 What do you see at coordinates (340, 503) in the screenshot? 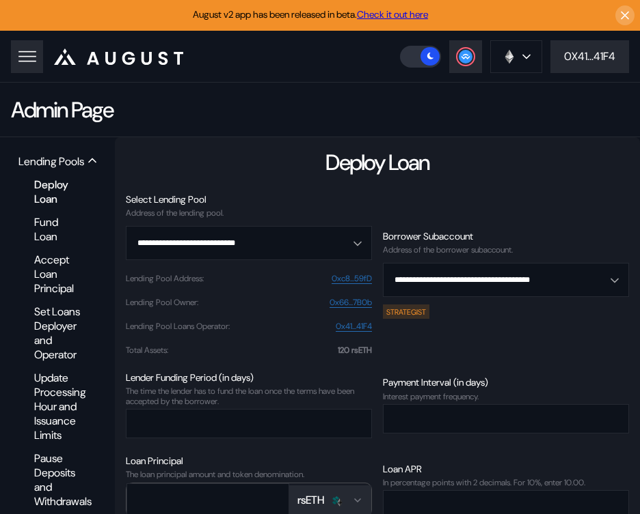
I see `img: svg+xml,%3c` at bounding box center [340, 503].